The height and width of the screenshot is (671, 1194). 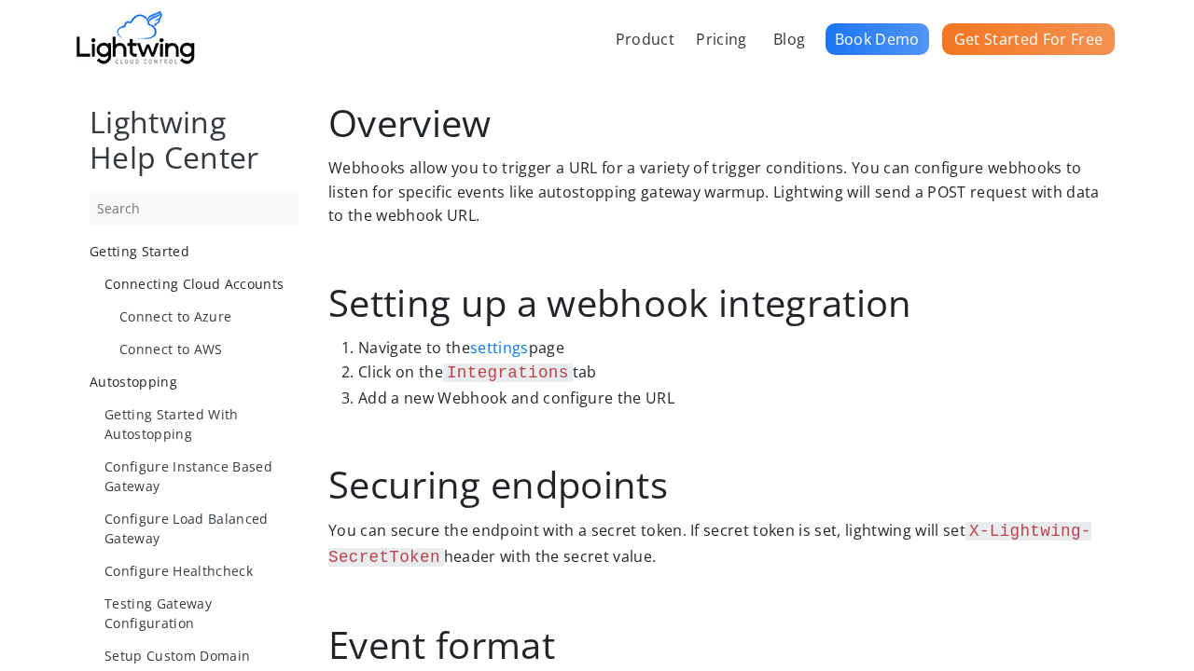 What do you see at coordinates (507, 373) in the screenshot?
I see `code: Integrations` at bounding box center [507, 373].